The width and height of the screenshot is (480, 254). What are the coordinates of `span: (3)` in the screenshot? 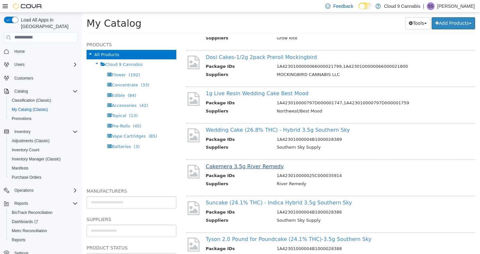 It's located at (55, 134).